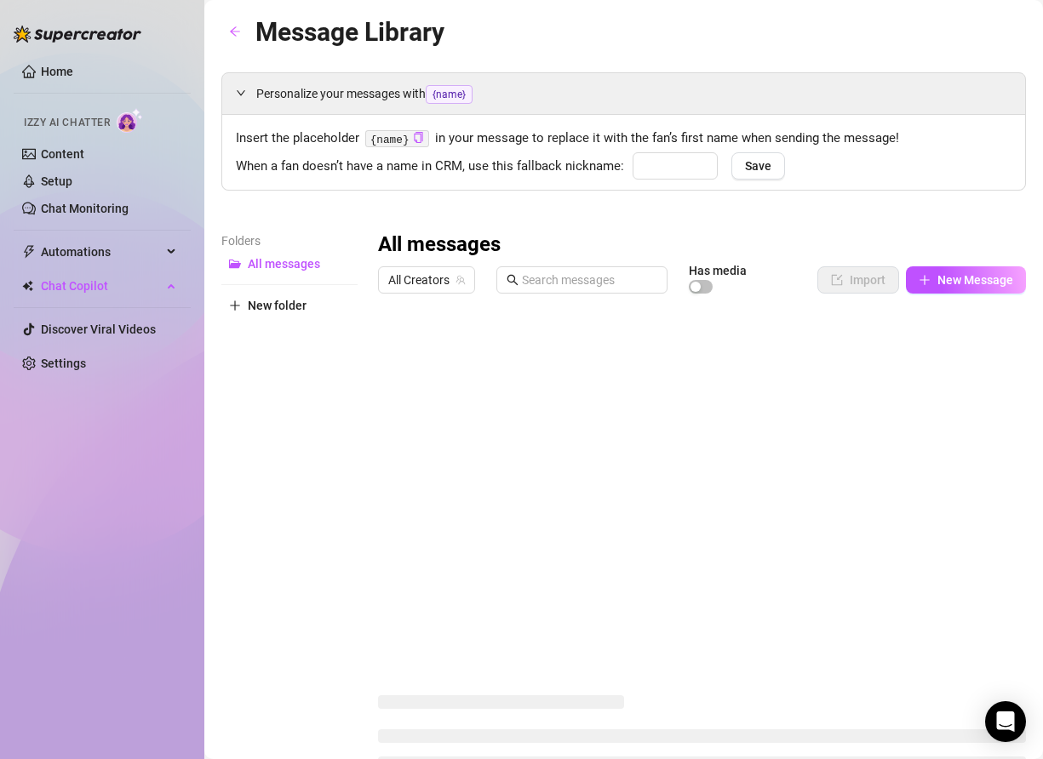  What do you see at coordinates (512, 280) in the screenshot?
I see `span: search` at bounding box center [512, 280].